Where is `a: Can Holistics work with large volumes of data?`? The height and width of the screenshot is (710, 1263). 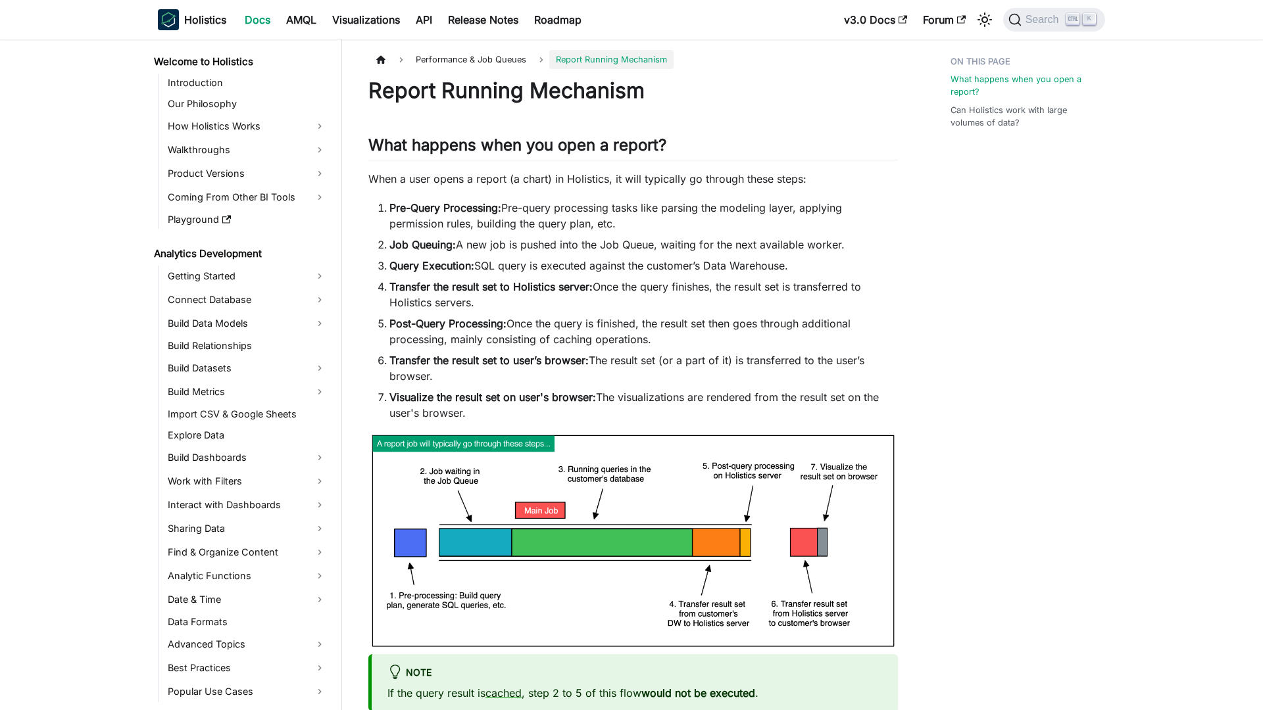
a: Can Holistics work with large volumes of data? is located at coordinates (1023, 116).